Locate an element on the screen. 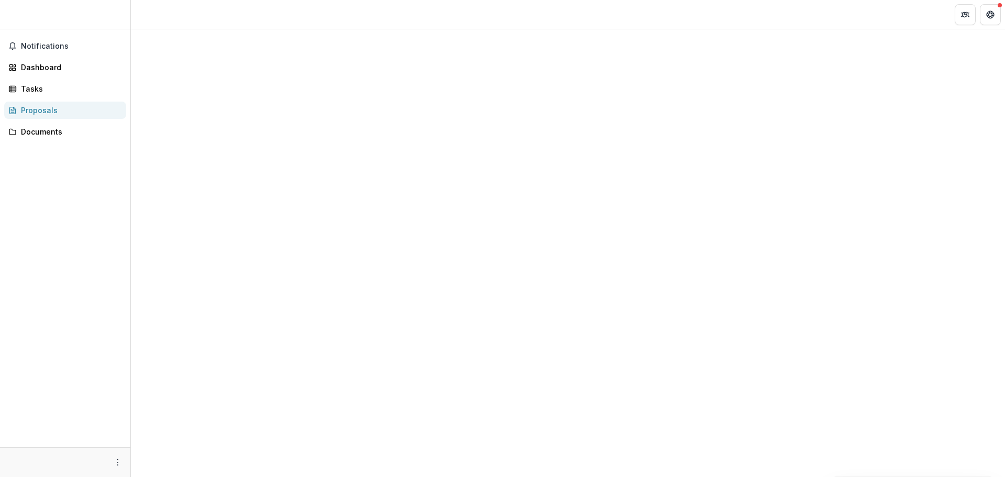 This screenshot has height=477, width=1005. span: Notifications is located at coordinates (71, 46).